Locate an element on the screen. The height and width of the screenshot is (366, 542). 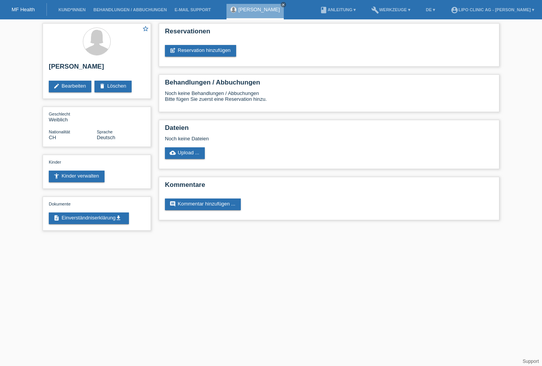
span: Dokumente is located at coordinates (60, 204).